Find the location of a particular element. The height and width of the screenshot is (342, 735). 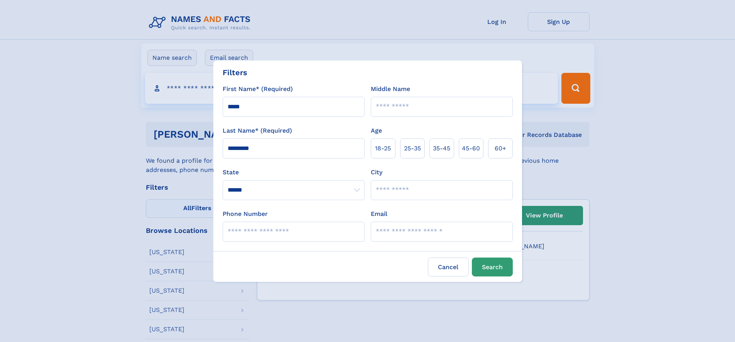

span: 60+ is located at coordinates (500, 148).